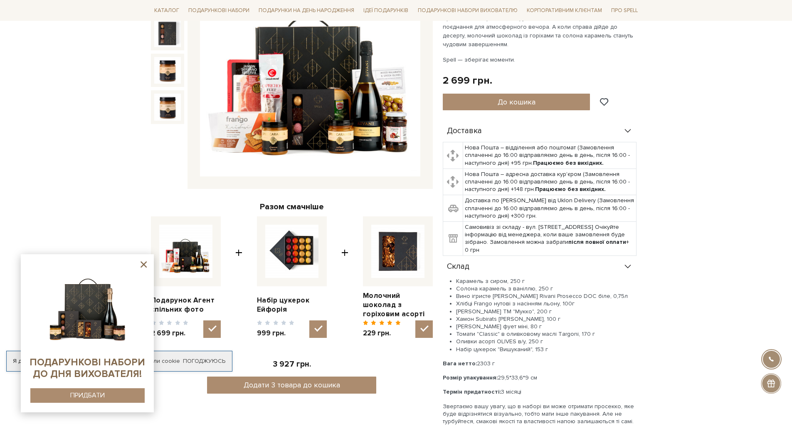 The image size is (792, 429). What do you see at coordinates (186, 305) in the screenshot?
I see `a: Подарунок Агент спільних фото` at bounding box center [186, 305].